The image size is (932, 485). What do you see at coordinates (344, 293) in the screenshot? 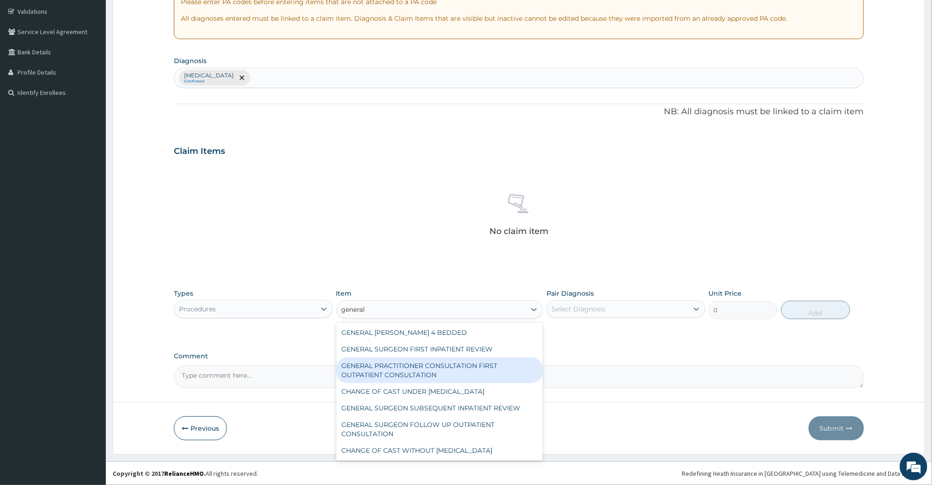
I see `label: Item` at bounding box center [344, 293].